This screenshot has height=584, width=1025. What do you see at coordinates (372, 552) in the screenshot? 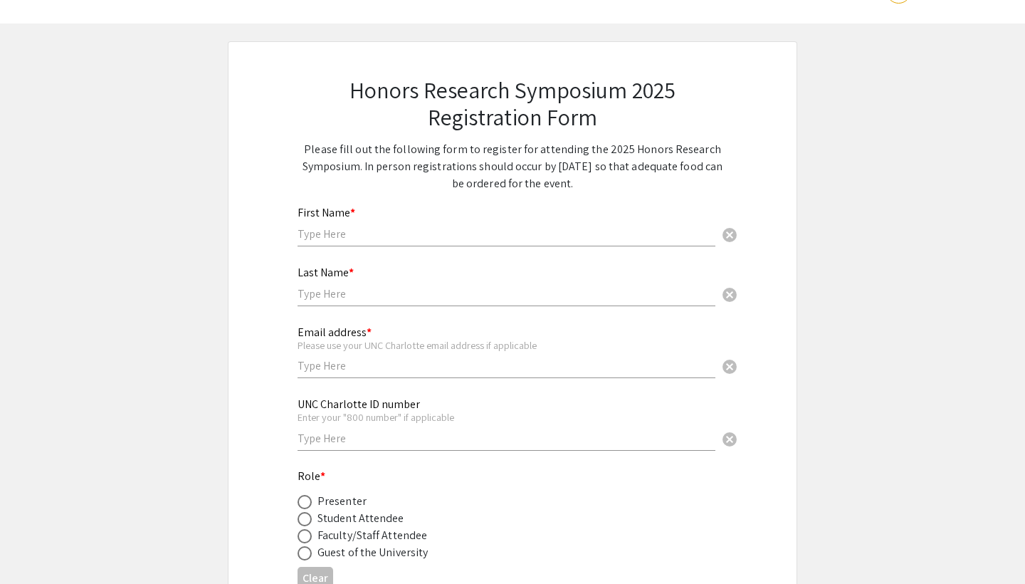
I see `div: Guest of the University` at bounding box center [372, 552].